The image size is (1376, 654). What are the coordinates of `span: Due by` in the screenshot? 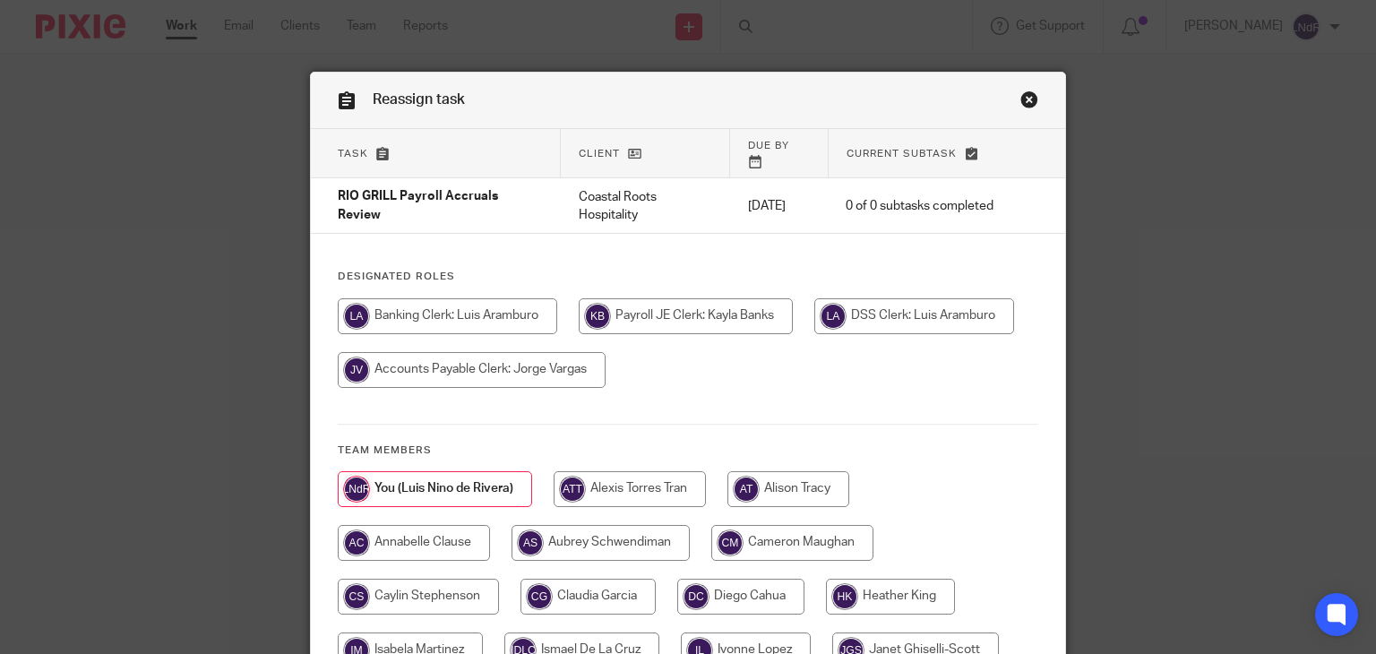 It's located at (768, 145).